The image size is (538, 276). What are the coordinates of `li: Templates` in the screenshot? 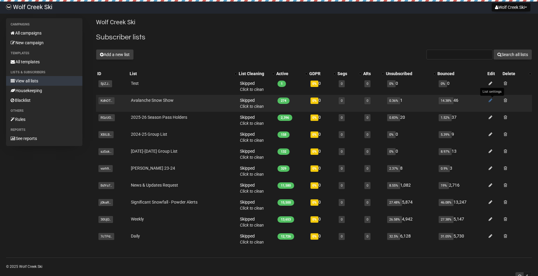 It's located at (44, 53).